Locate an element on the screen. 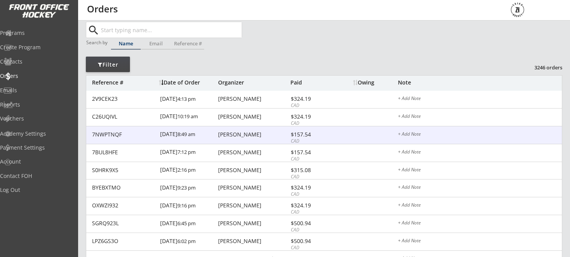 The image size is (570, 257). font: 9:23 pm is located at coordinates (186, 187).